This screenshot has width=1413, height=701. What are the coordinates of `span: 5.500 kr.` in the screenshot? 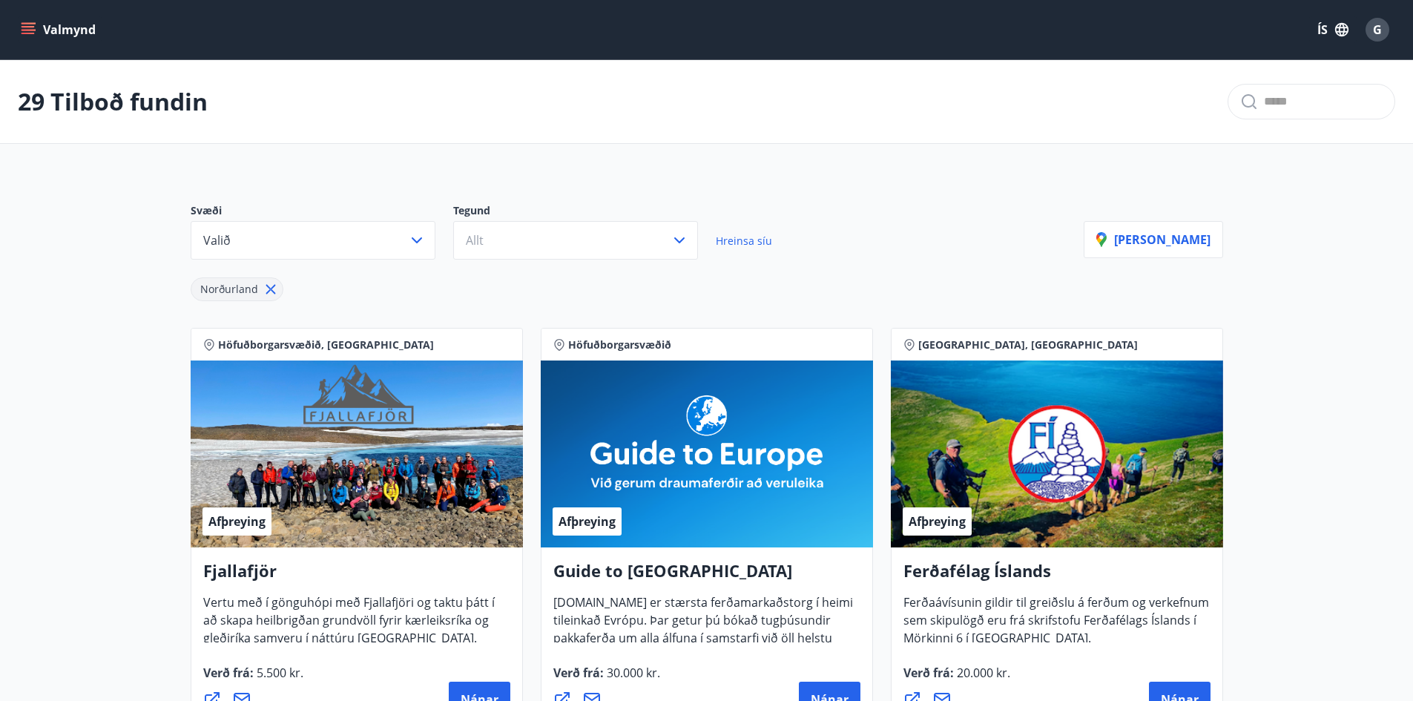 It's located at (278, 673).